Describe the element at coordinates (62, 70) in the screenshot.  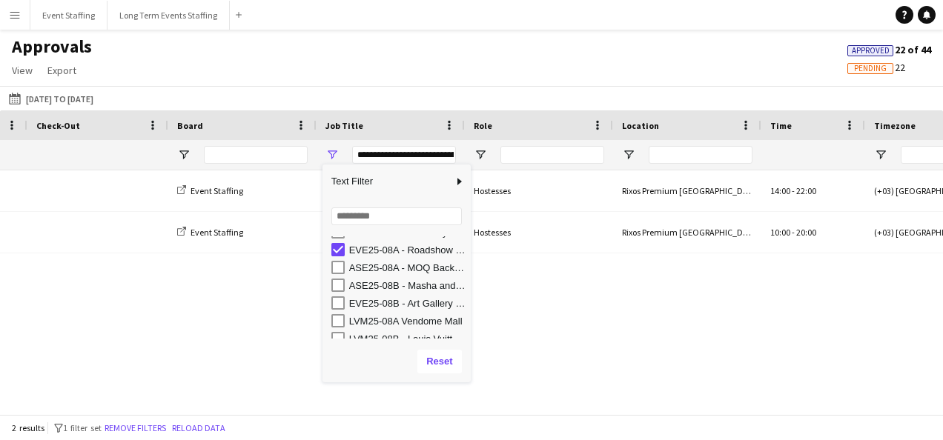
I see `span: Export` at that location.